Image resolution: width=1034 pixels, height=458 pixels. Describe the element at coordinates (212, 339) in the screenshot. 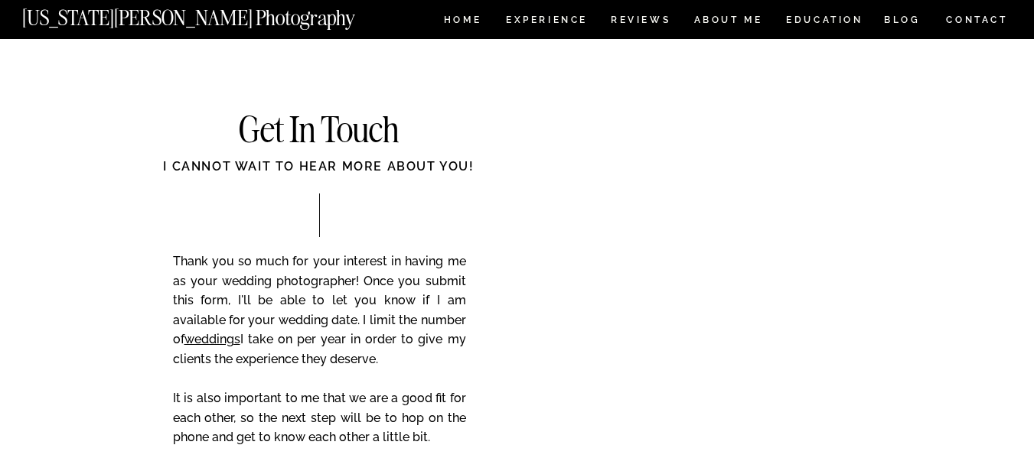

I see `a: weddings` at that location.